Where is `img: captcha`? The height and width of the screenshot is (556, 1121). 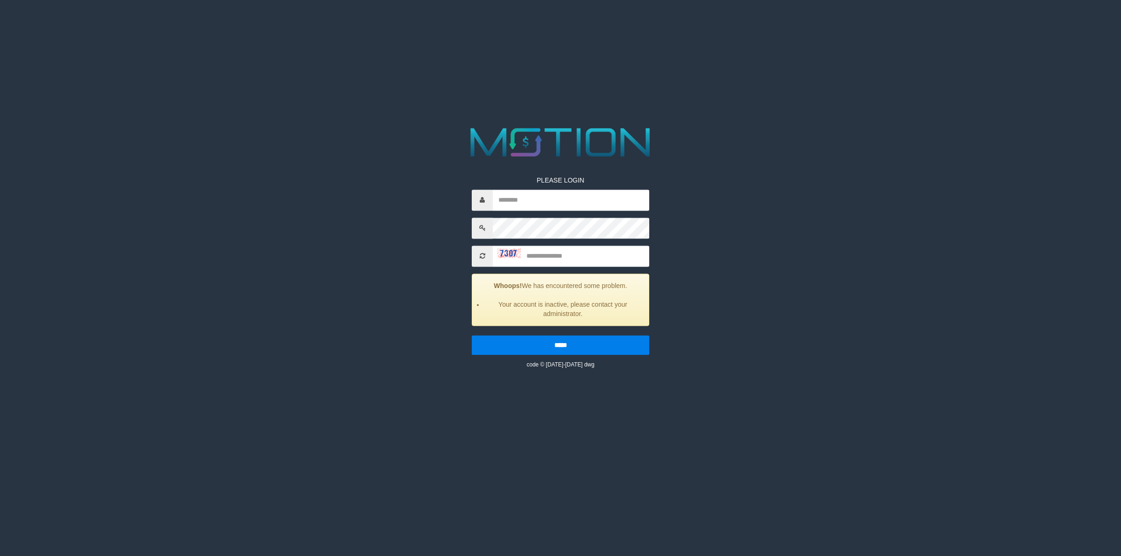 img: captcha is located at coordinates (509, 253).